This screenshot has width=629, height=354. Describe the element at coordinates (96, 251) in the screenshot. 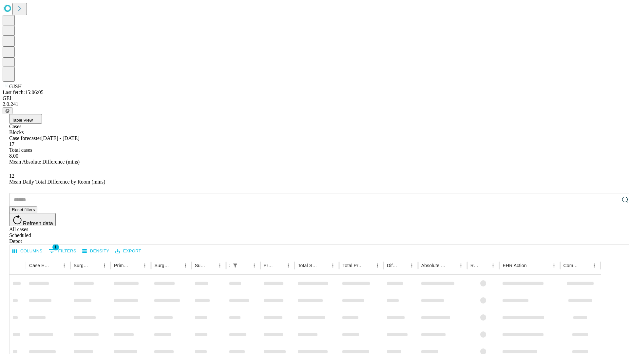

I see `button: Density` at that location.